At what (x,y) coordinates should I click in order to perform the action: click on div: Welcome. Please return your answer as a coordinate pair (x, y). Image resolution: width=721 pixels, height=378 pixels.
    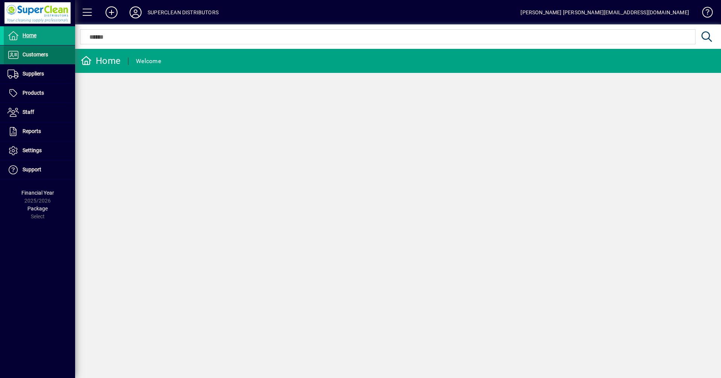
    Looking at the image, I should click on (148, 61).